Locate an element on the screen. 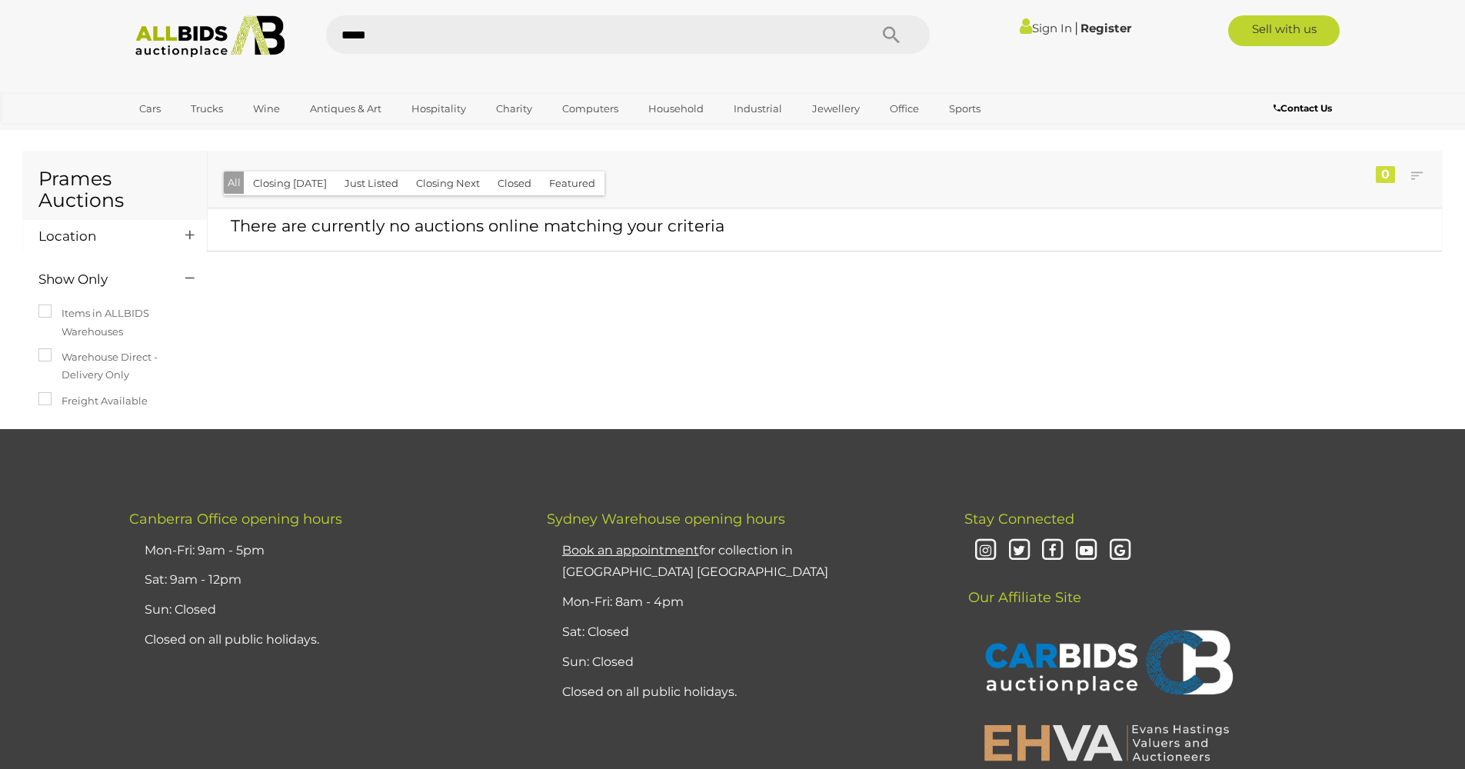  h4: Location is located at coordinates (100, 236).